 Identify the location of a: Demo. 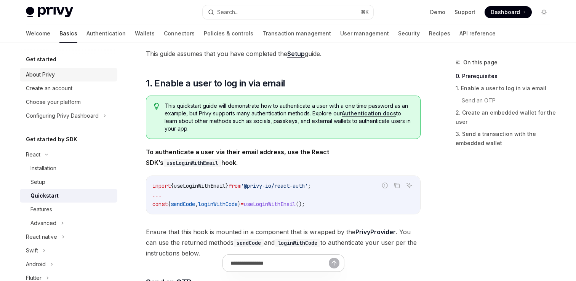
(438, 12).